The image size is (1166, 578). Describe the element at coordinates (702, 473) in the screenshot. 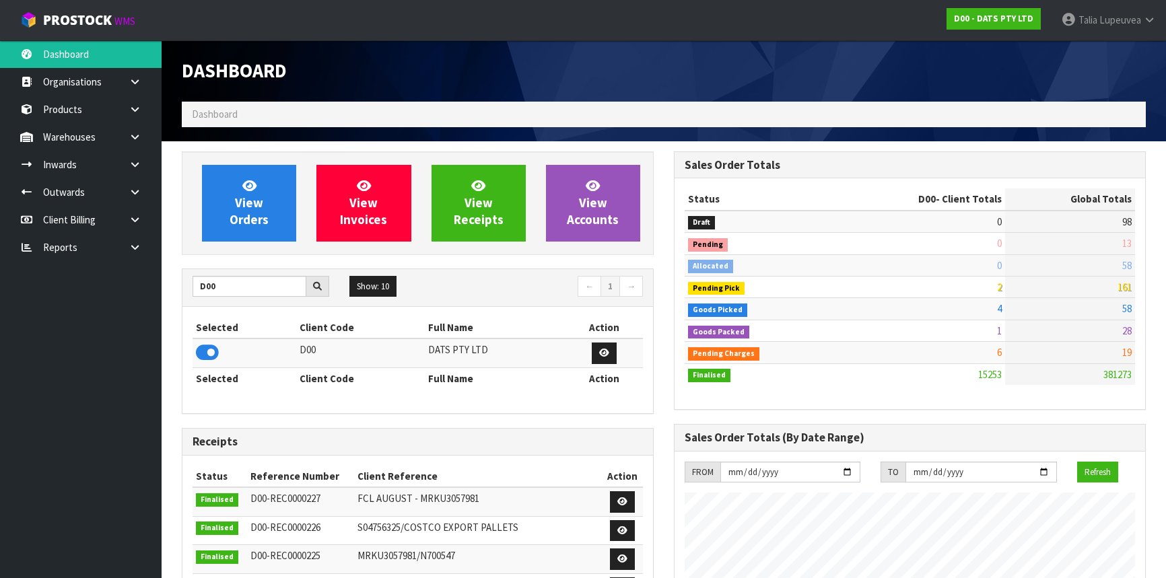

I see `div: FROM` at that location.